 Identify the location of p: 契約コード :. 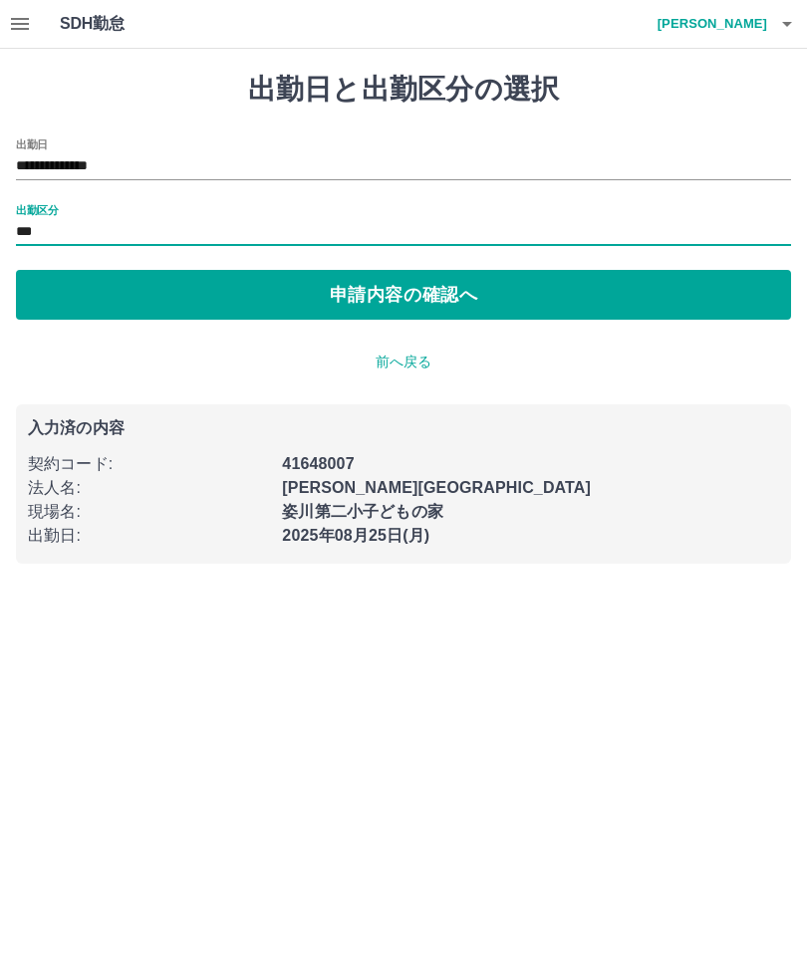
(148, 464).